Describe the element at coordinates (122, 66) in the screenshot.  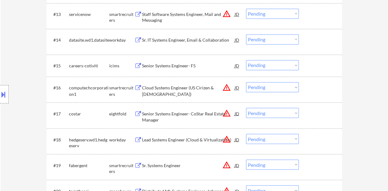
I see `div: icims` at that location.